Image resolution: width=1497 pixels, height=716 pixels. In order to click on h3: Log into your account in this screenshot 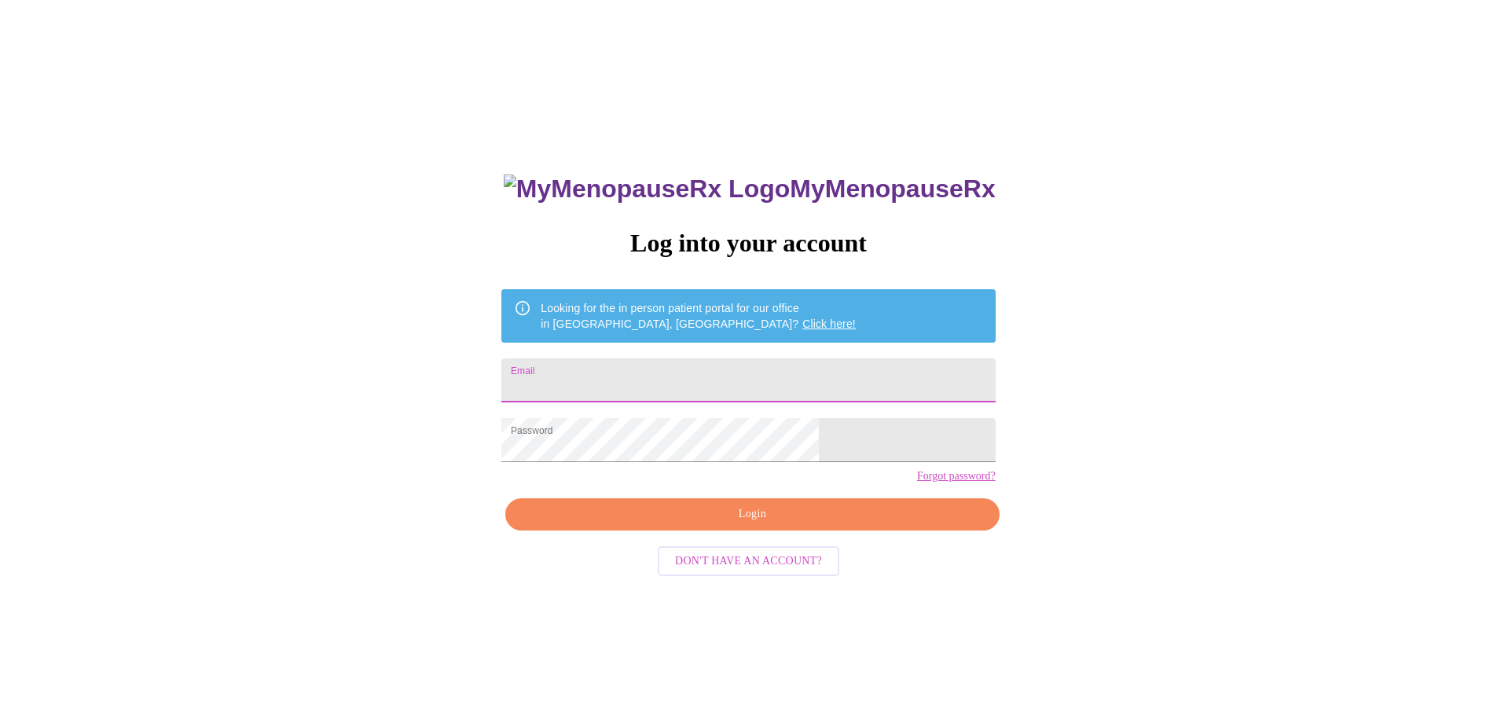, I will do `click(748, 243)`.